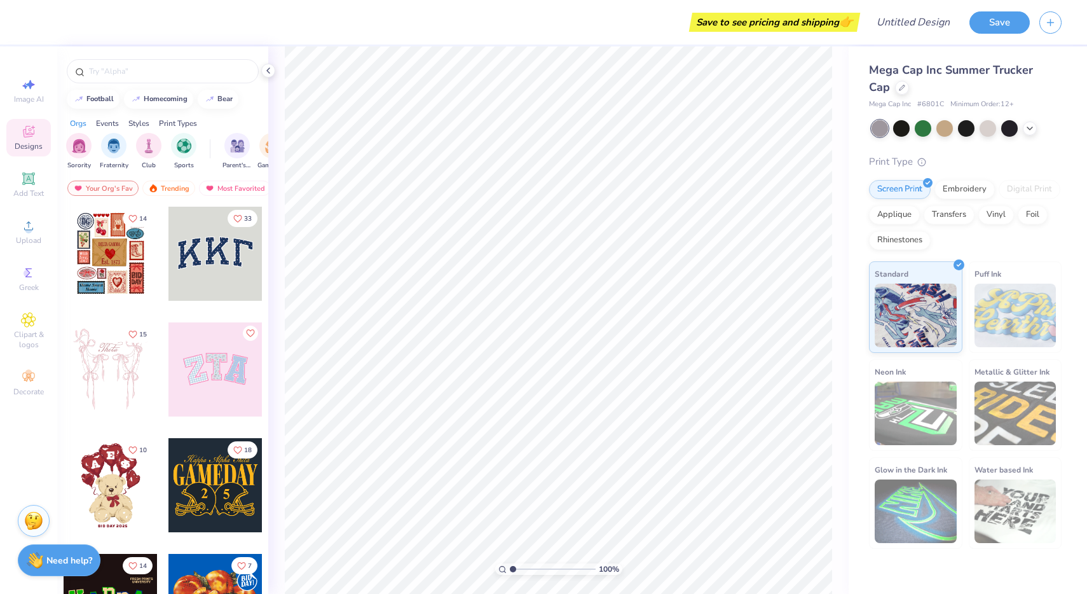  What do you see at coordinates (890, 371) in the screenshot?
I see `span: Neon Ink` at bounding box center [890, 371].